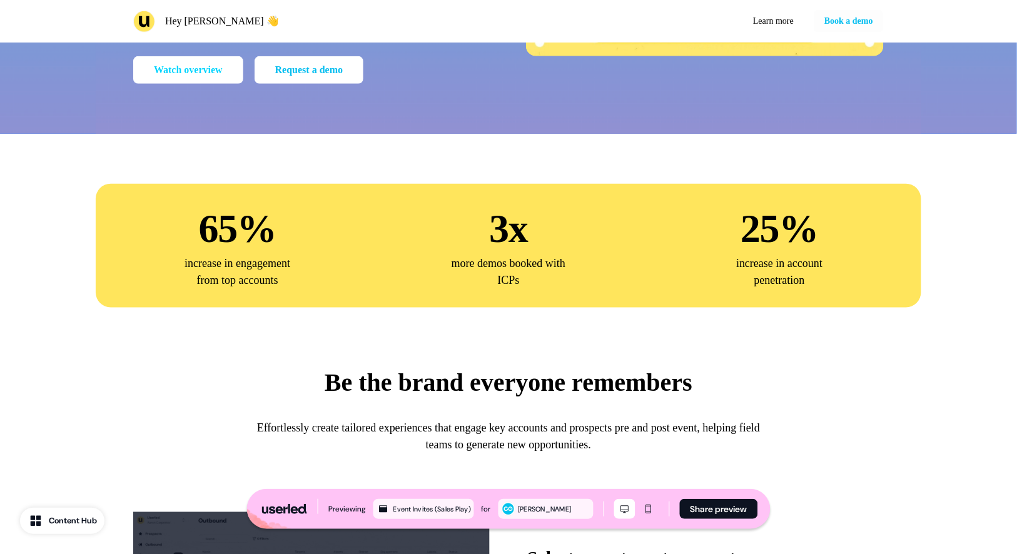  I want to click on a: Watch overview, so click(188, 70).